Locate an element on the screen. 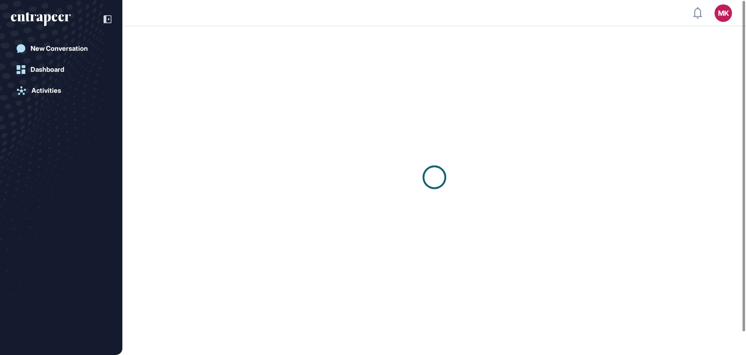 This screenshot has width=746, height=355. a: New Conversation is located at coordinates (61, 49).